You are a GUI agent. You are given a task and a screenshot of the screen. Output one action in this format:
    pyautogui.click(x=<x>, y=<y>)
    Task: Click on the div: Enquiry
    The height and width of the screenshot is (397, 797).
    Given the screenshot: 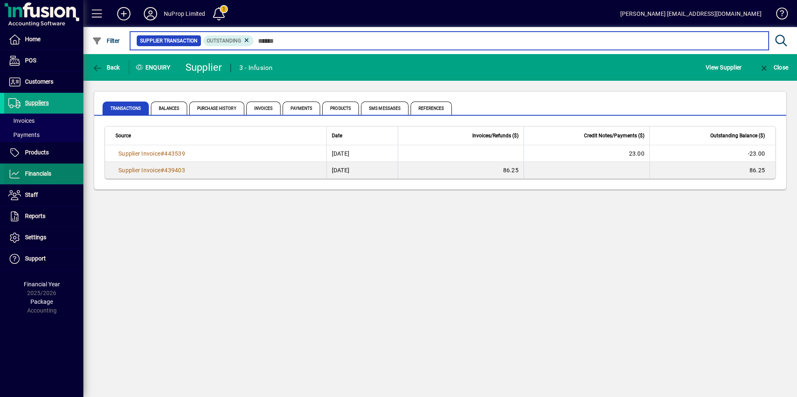 What is the action you would take?
    pyautogui.click(x=154, y=67)
    